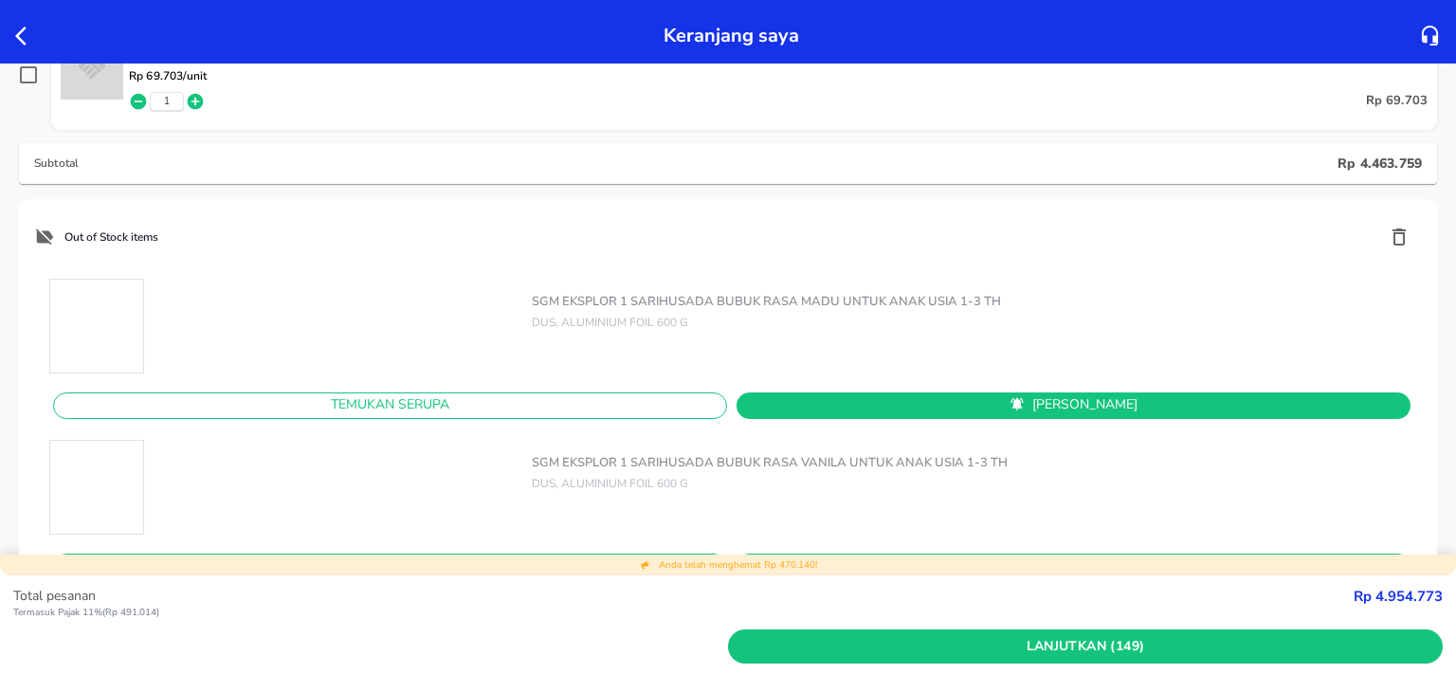 The width and height of the screenshot is (1456, 692). Describe the element at coordinates (1085, 647) in the screenshot. I see `span: Lanjutkan (149)` at that location.